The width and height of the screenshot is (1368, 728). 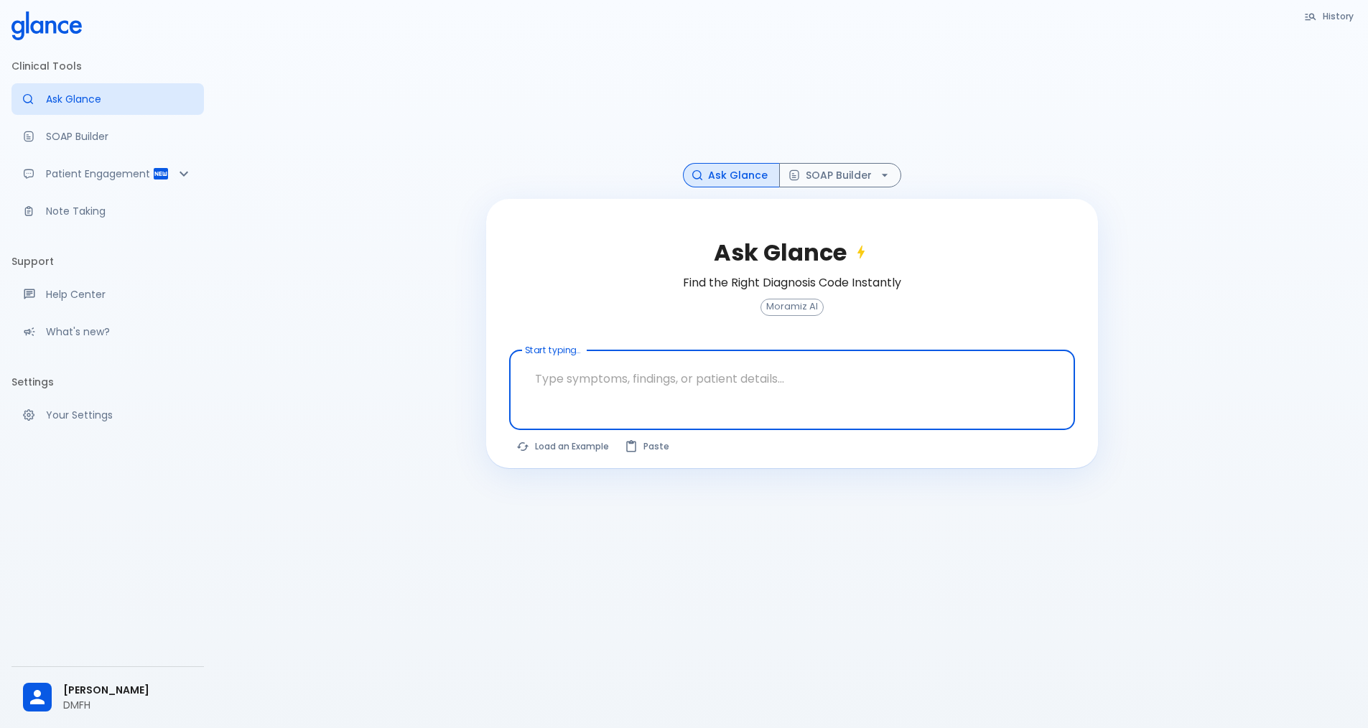 I want to click on a: Moramiz: Find ICD10AM codes instantly, so click(x=108, y=99).